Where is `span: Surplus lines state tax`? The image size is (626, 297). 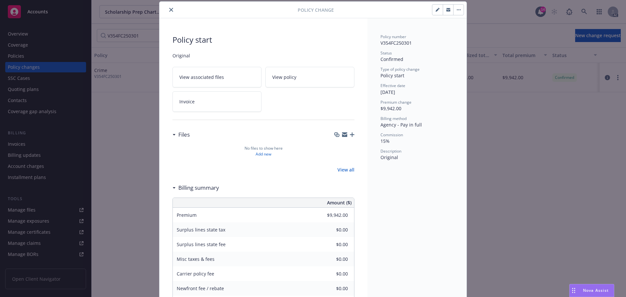
span: Surplus lines state tax is located at coordinates (201, 230).